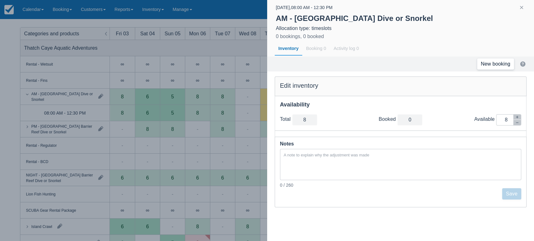  I want to click on div: Allocation type: timeslots, so click(401, 28).